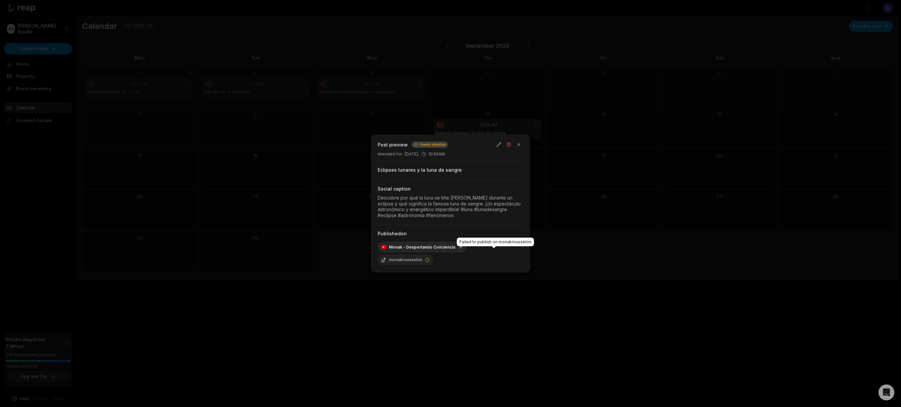  Describe the element at coordinates (392, 144) in the screenshot. I see `h2: Post preview` at that location.